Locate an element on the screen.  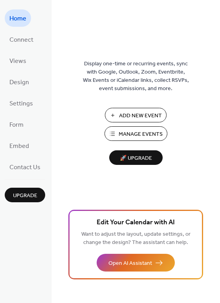
span: Design is located at coordinates (19, 83).